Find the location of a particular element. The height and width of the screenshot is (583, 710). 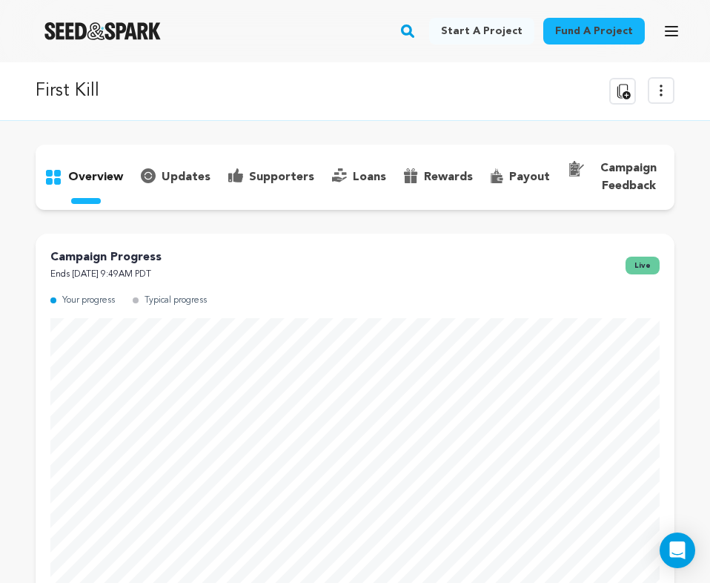

p: updates is located at coordinates (186, 177).